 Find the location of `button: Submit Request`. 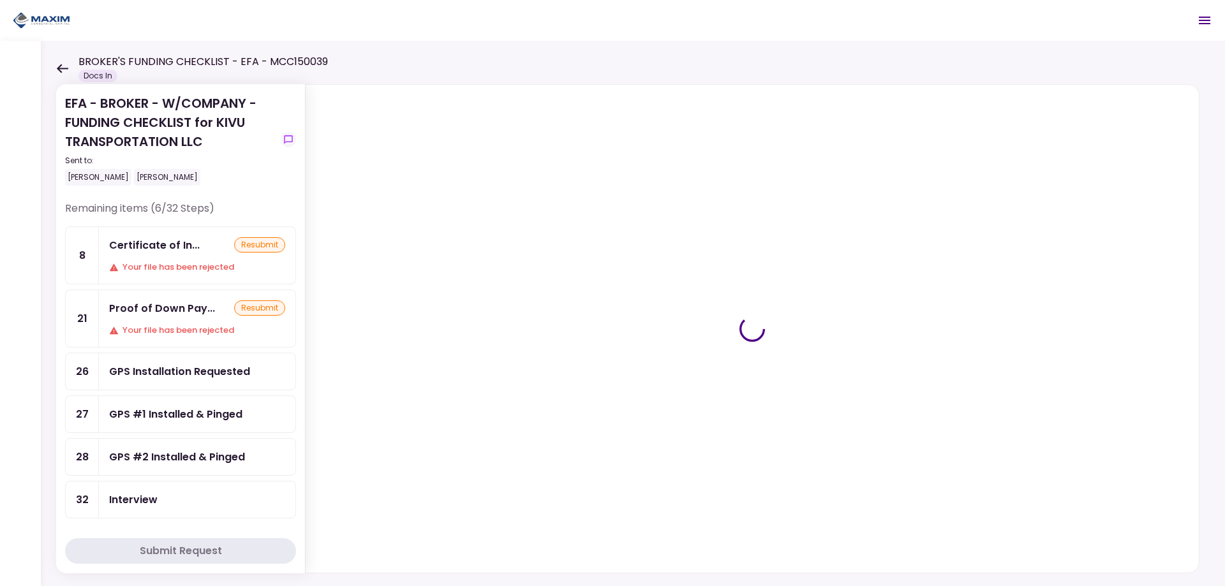

button: Submit Request is located at coordinates (181, 551).